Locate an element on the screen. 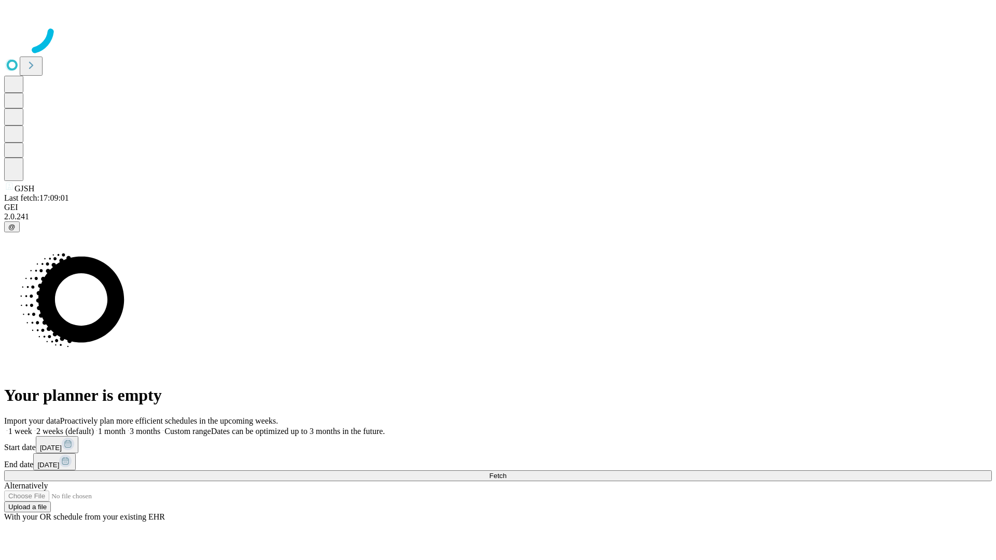 This screenshot has height=560, width=996. span: With your OR schedule from your existing EHR is located at coordinates (85, 517).